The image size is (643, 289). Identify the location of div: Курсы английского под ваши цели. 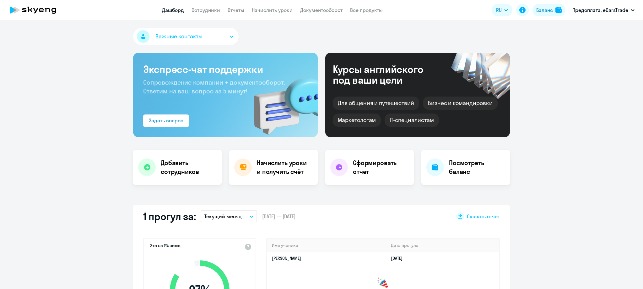
(386, 74).